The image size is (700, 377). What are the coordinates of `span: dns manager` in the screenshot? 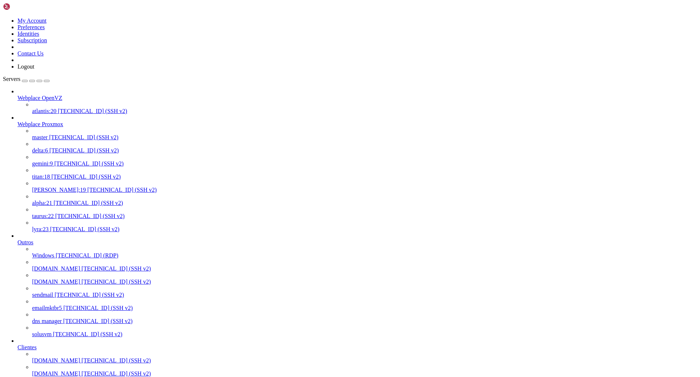 It's located at (47, 321).